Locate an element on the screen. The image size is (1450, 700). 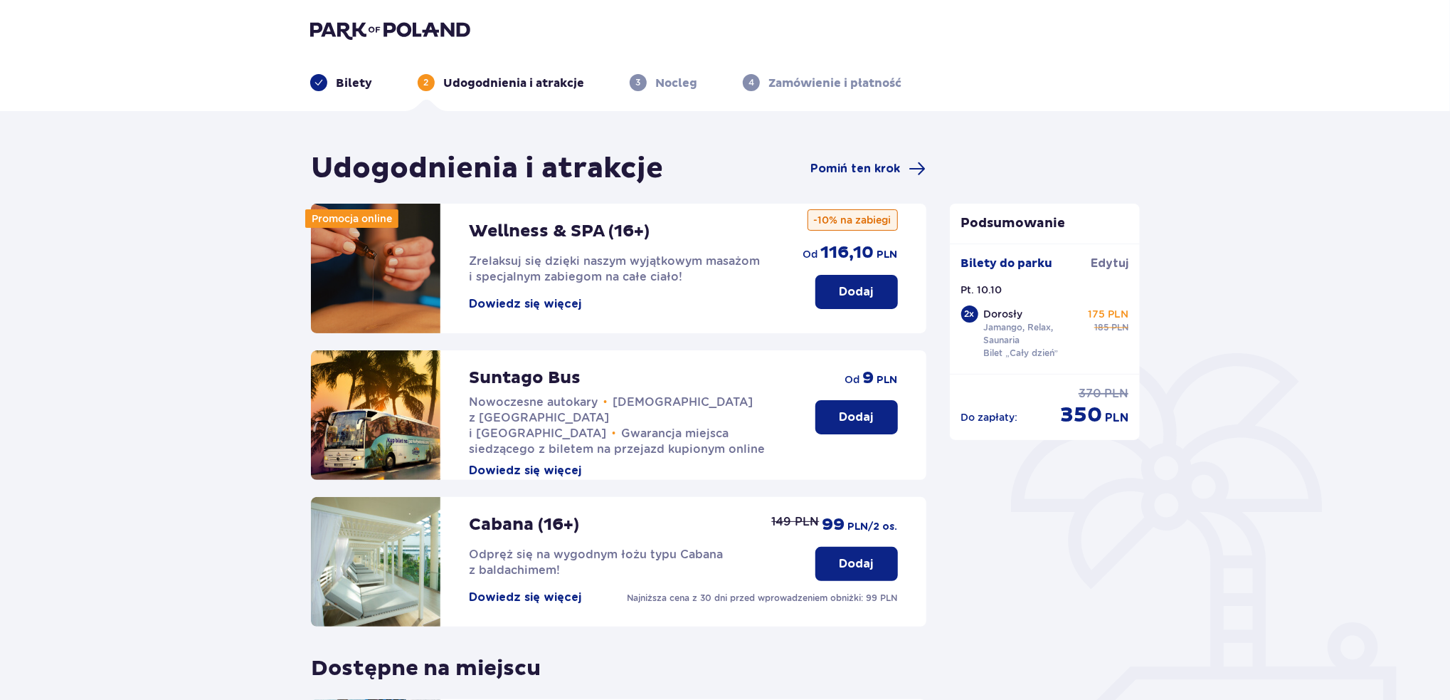
div: Promocja online is located at coordinates (352, 218).